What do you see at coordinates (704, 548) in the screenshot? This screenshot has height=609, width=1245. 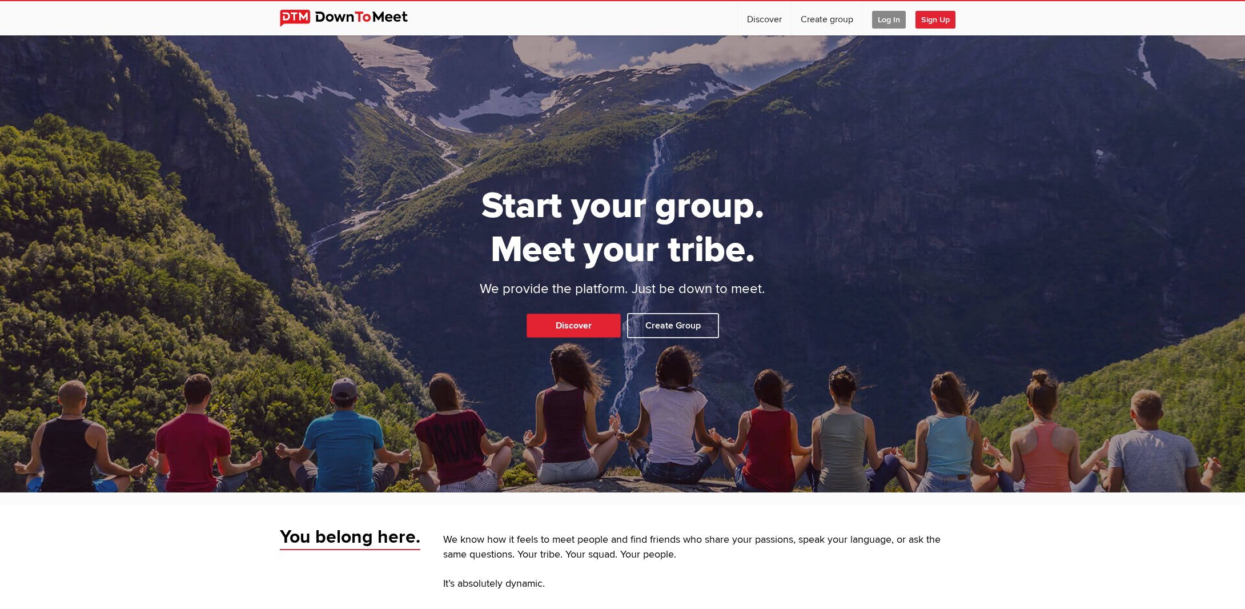 I see `p: We know how it feels to meet people and find friends who share your passions, speak your language...` at bounding box center [704, 548].